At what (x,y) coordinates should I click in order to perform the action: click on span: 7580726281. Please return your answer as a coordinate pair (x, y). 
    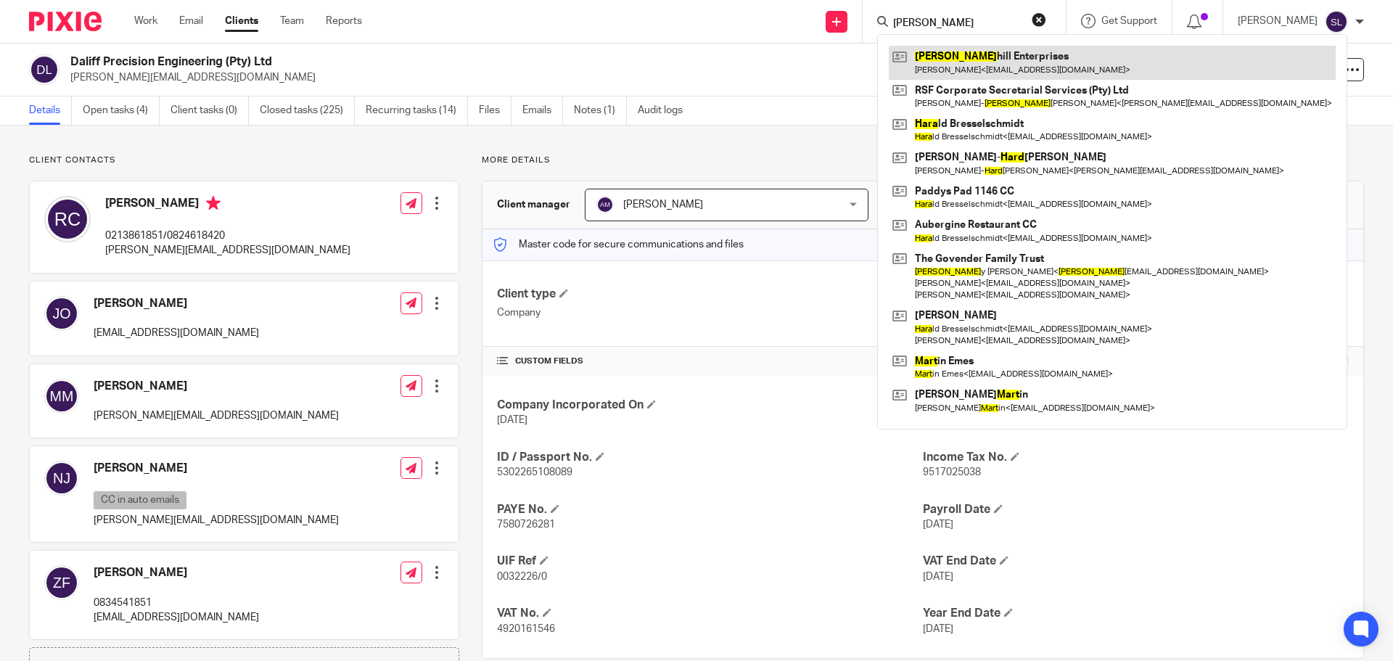
    Looking at the image, I should click on (526, 525).